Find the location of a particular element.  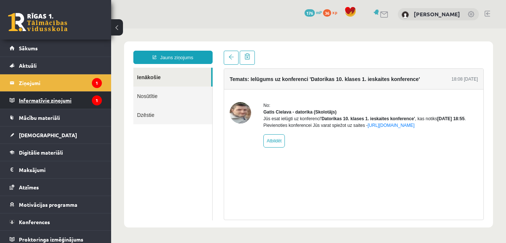

a: Jauns ziņojums is located at coordinates (62, 29).